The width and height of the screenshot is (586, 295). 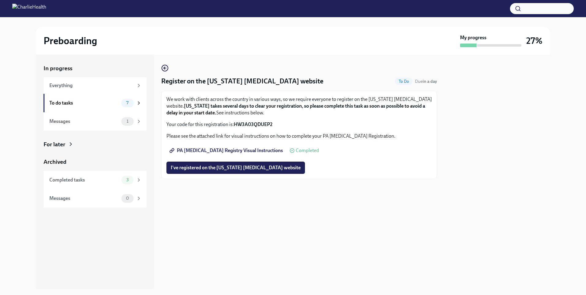 I want to click on strong: in a day, so click(x=430, y=81).